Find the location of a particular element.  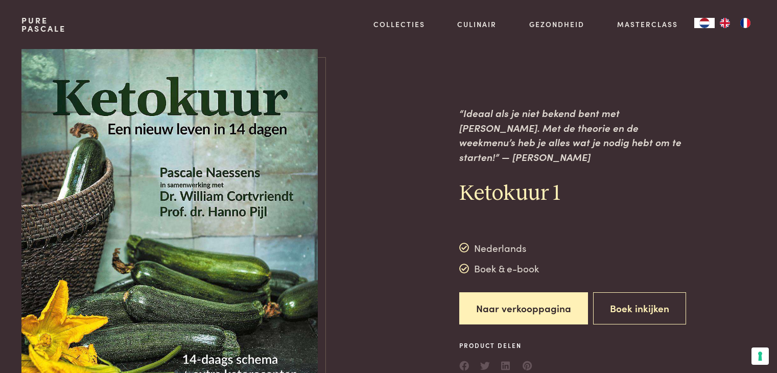

ul: Language list is located at coordinates (735, 23).